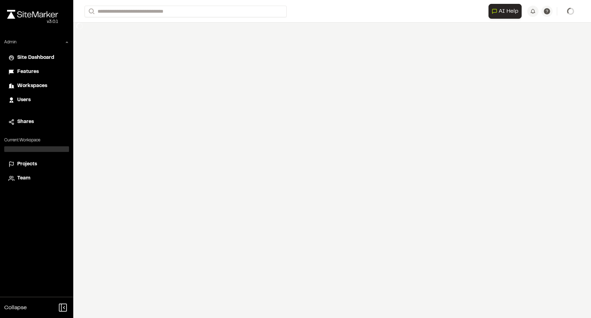  I want to click on a: Features, so click(37, 72).